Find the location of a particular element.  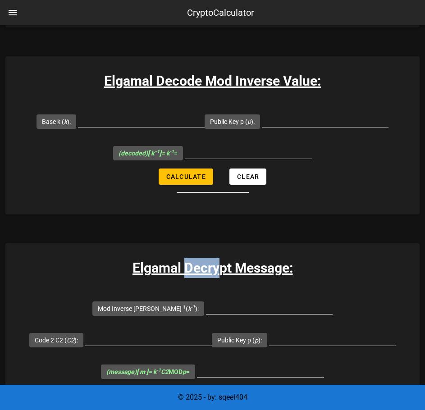

button: nav-menu-toggle is located at coordinates (13, 13).